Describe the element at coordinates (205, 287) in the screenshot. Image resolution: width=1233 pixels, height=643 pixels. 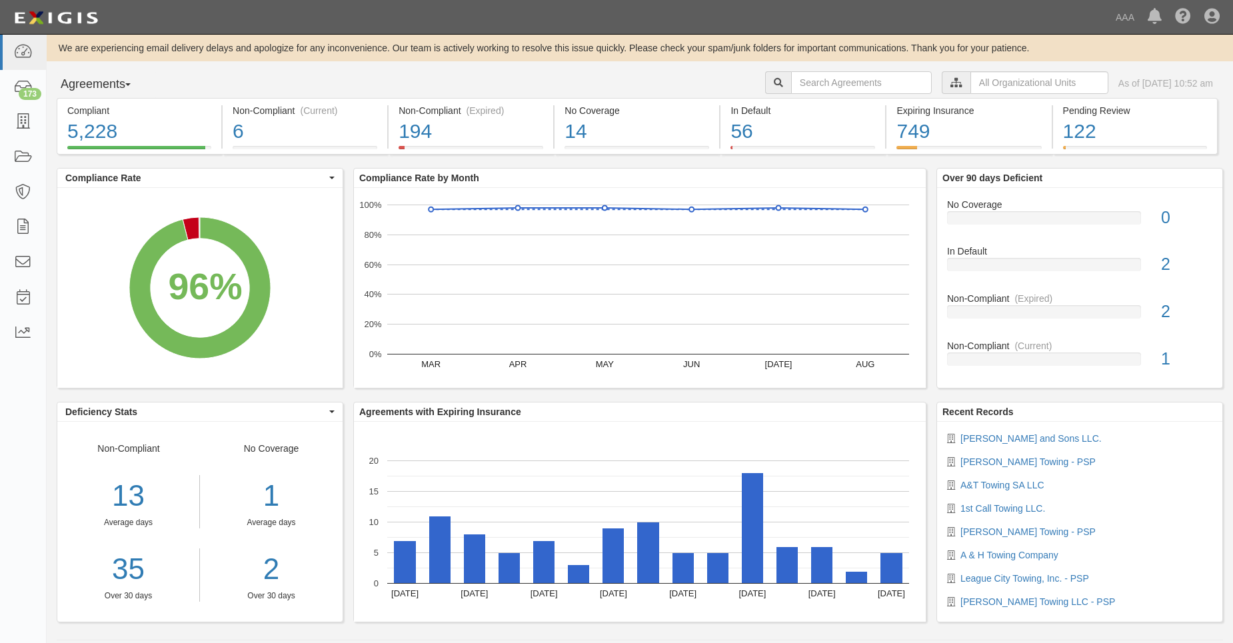
I see `div: 96%` at that location.